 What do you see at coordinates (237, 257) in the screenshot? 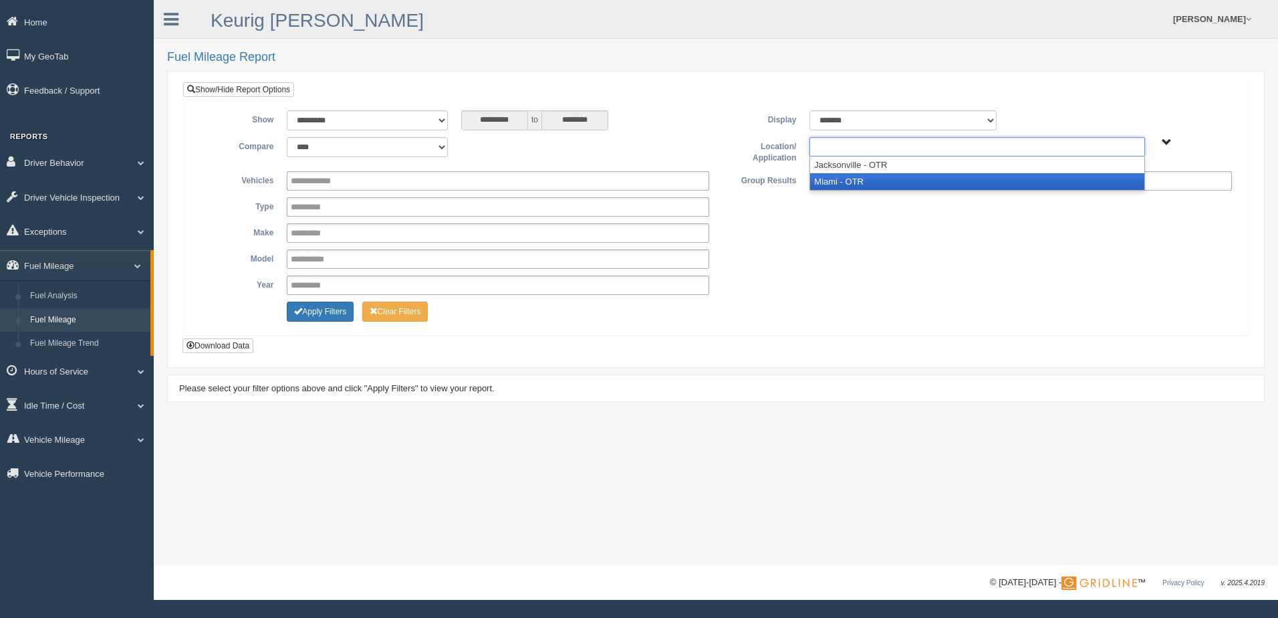
I see `label: Model` at bounding box center [237, 257].